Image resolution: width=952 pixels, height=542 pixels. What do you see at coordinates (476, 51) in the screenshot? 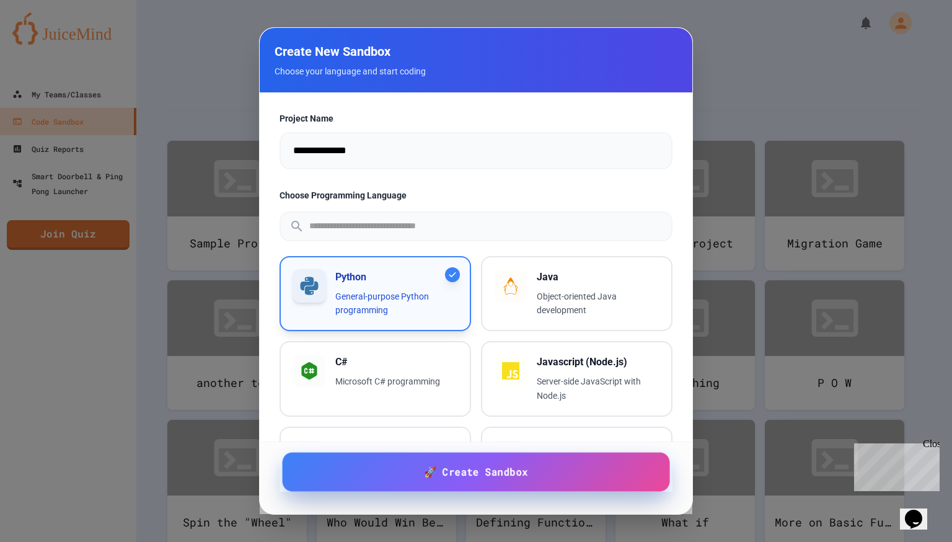
I see `h2: Create New Sandbox` at bounding box center [476, 51].